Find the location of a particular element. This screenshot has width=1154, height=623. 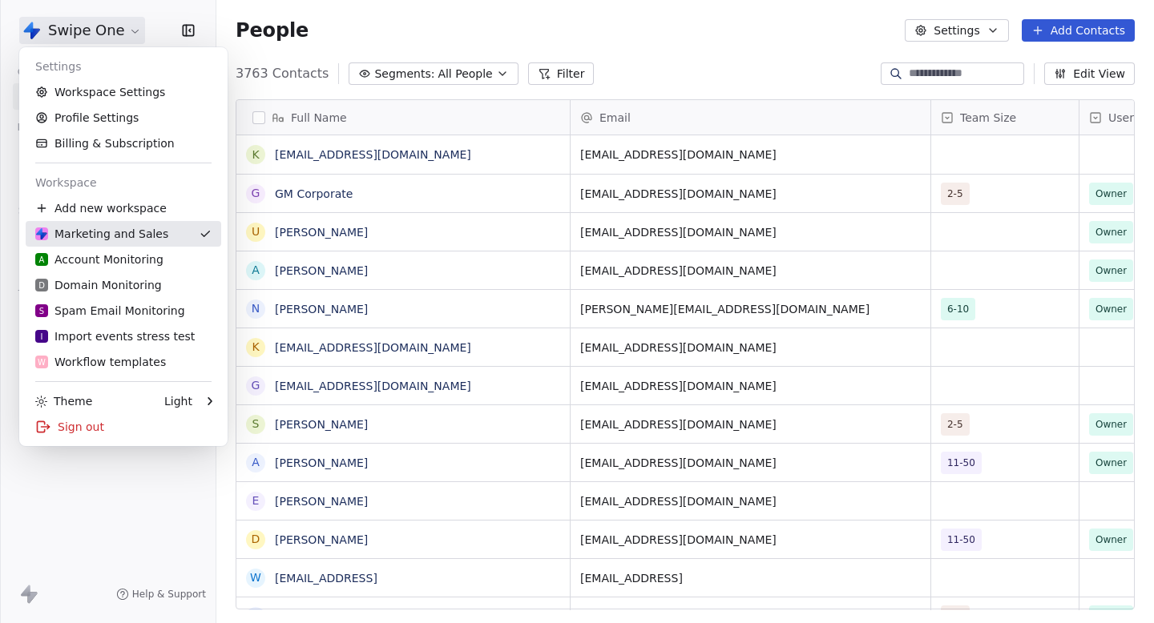

div: Workspace is located at coordinates (123, 183).